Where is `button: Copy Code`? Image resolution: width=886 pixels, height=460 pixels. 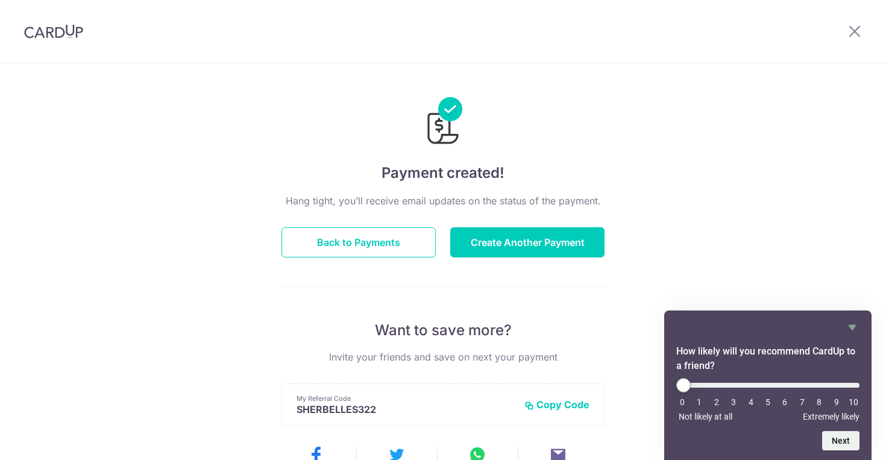 button: Copy Code is located at coordinates (557, 404).